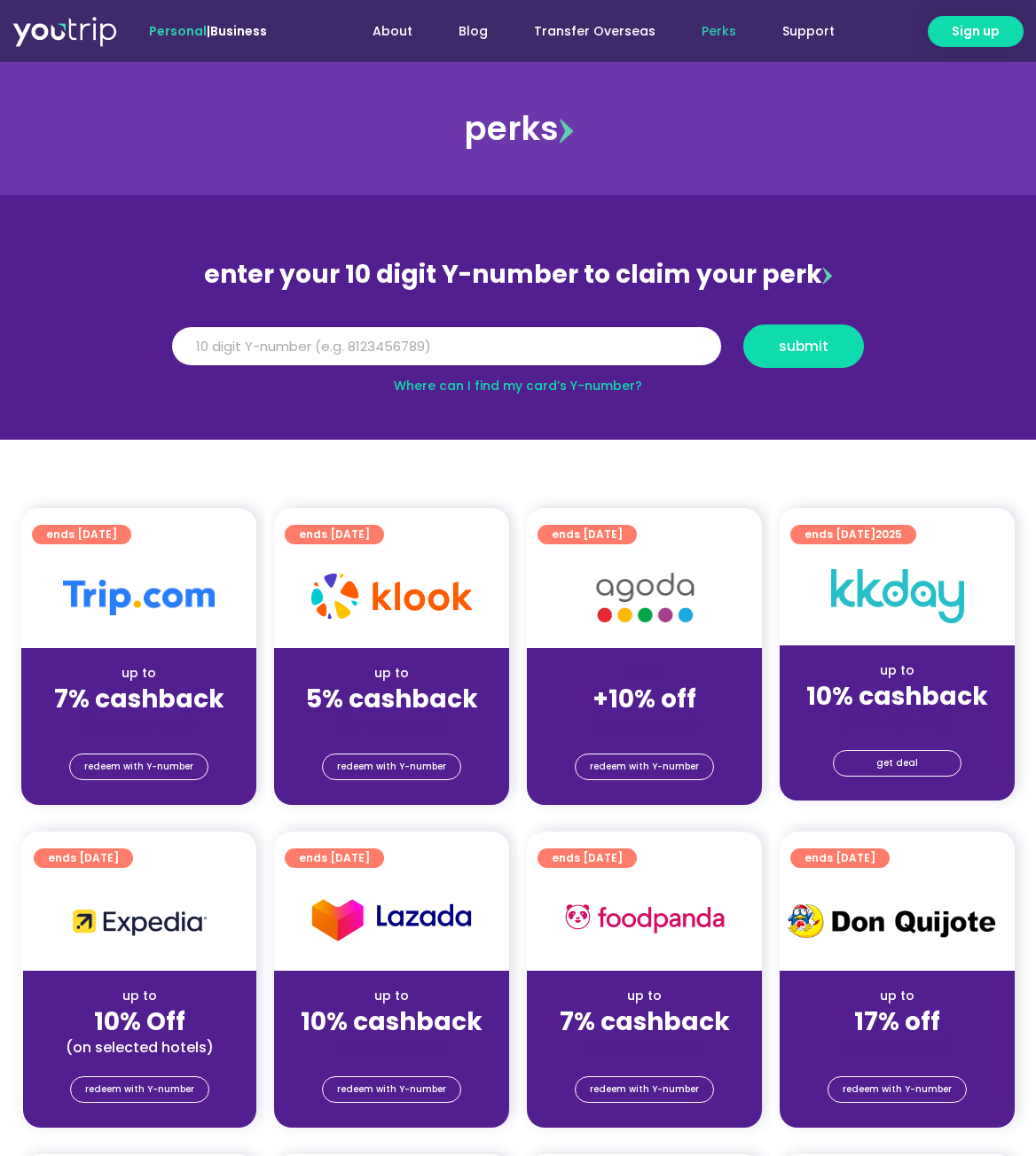  Describe the element at coordinates (975, 31) in the screenshot. I see `span: Sign up` at that location.